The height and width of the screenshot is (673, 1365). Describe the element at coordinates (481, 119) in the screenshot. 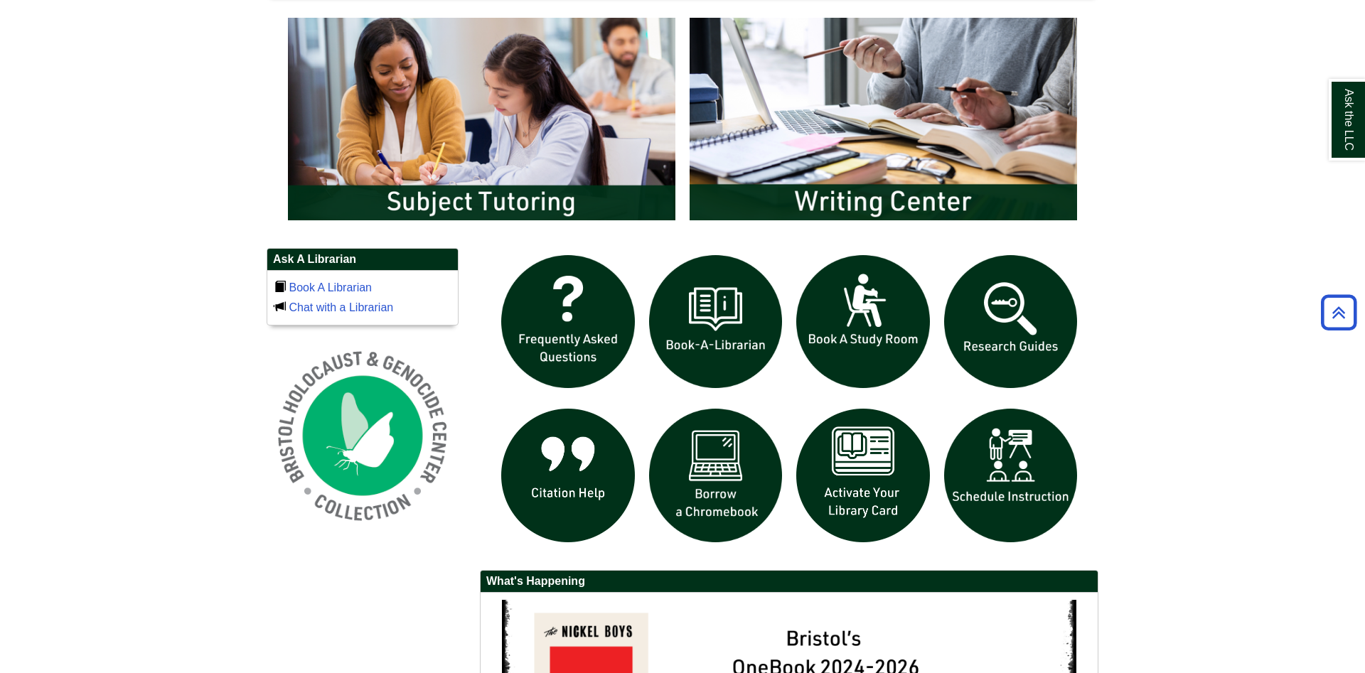

I see `img: Subject Tutoring Information` at that location.